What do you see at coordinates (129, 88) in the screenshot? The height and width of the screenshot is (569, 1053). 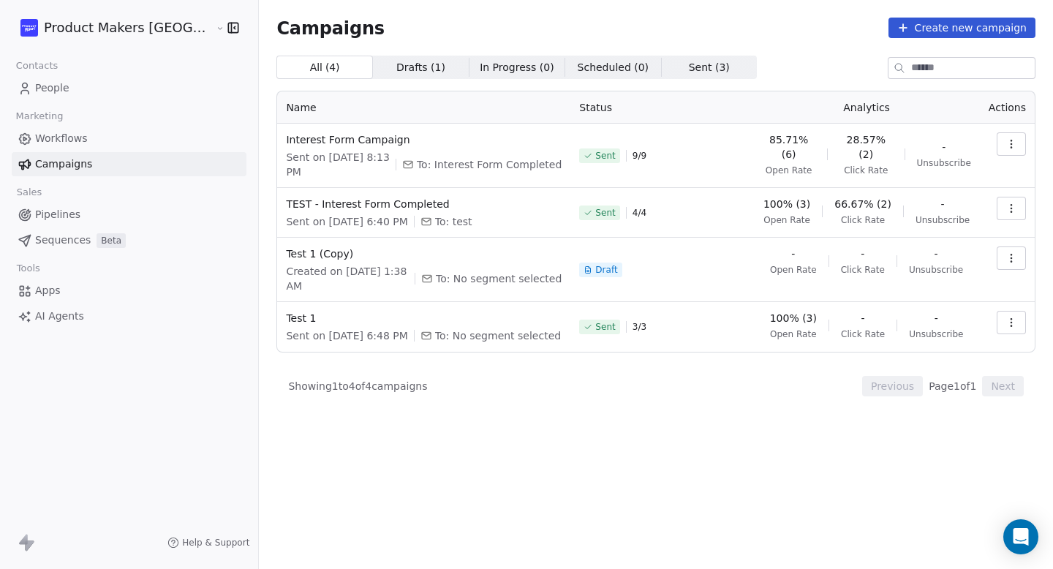 I see `a: People` at bounding box center [129, 88].